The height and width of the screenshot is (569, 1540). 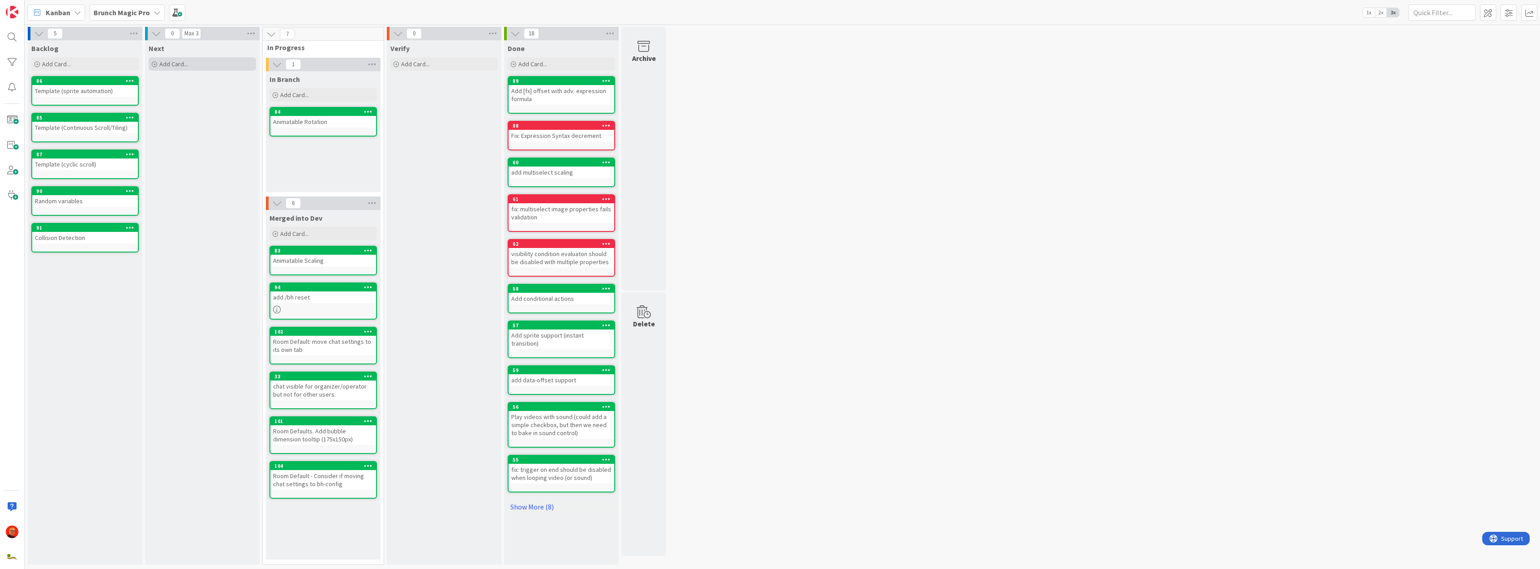 I want to click on div: 90Random variables, so click(x=85, y=197).